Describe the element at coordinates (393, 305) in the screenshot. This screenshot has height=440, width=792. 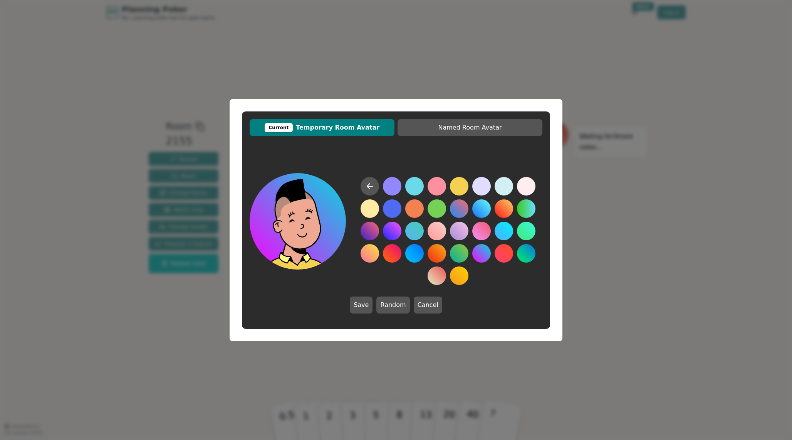
I see `button: Random` at that location.